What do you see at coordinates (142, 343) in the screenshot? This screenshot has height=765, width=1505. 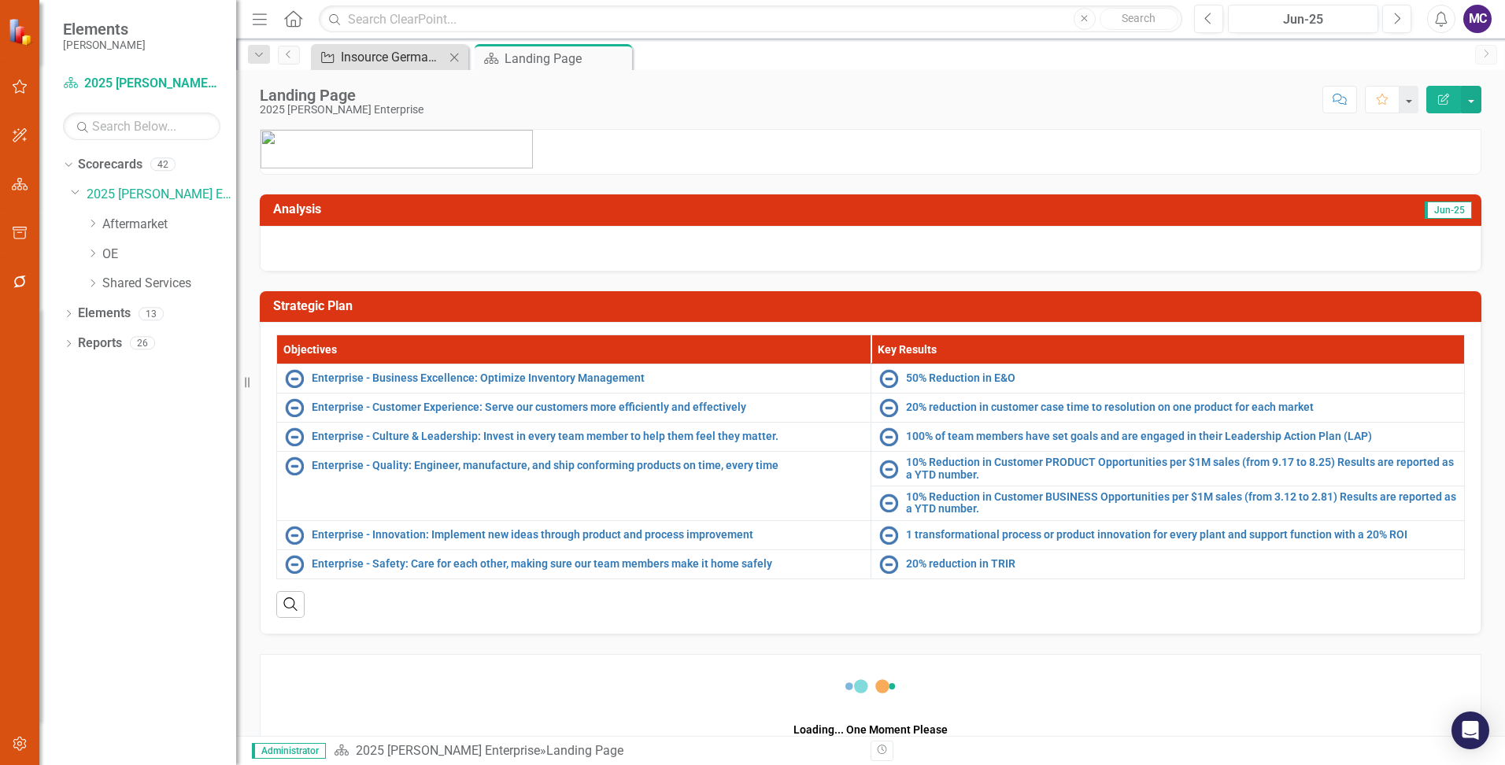 I see `div: 26` at bounding box center [142, 343].